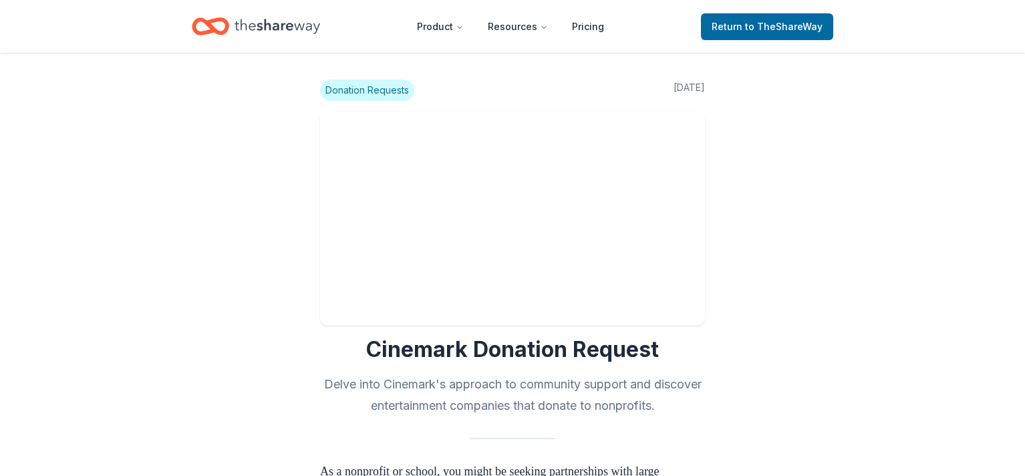  What do you see at coordinates (512, 218) in the screenshot?
I see `img: Image for Cinemark Donation Request` at bounding box center [512, 218].